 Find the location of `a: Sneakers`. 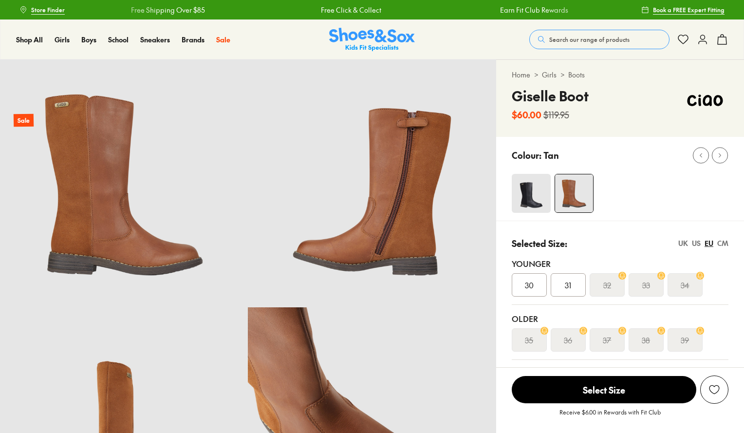

a: Sneakers is located at coordinates (155, 39).